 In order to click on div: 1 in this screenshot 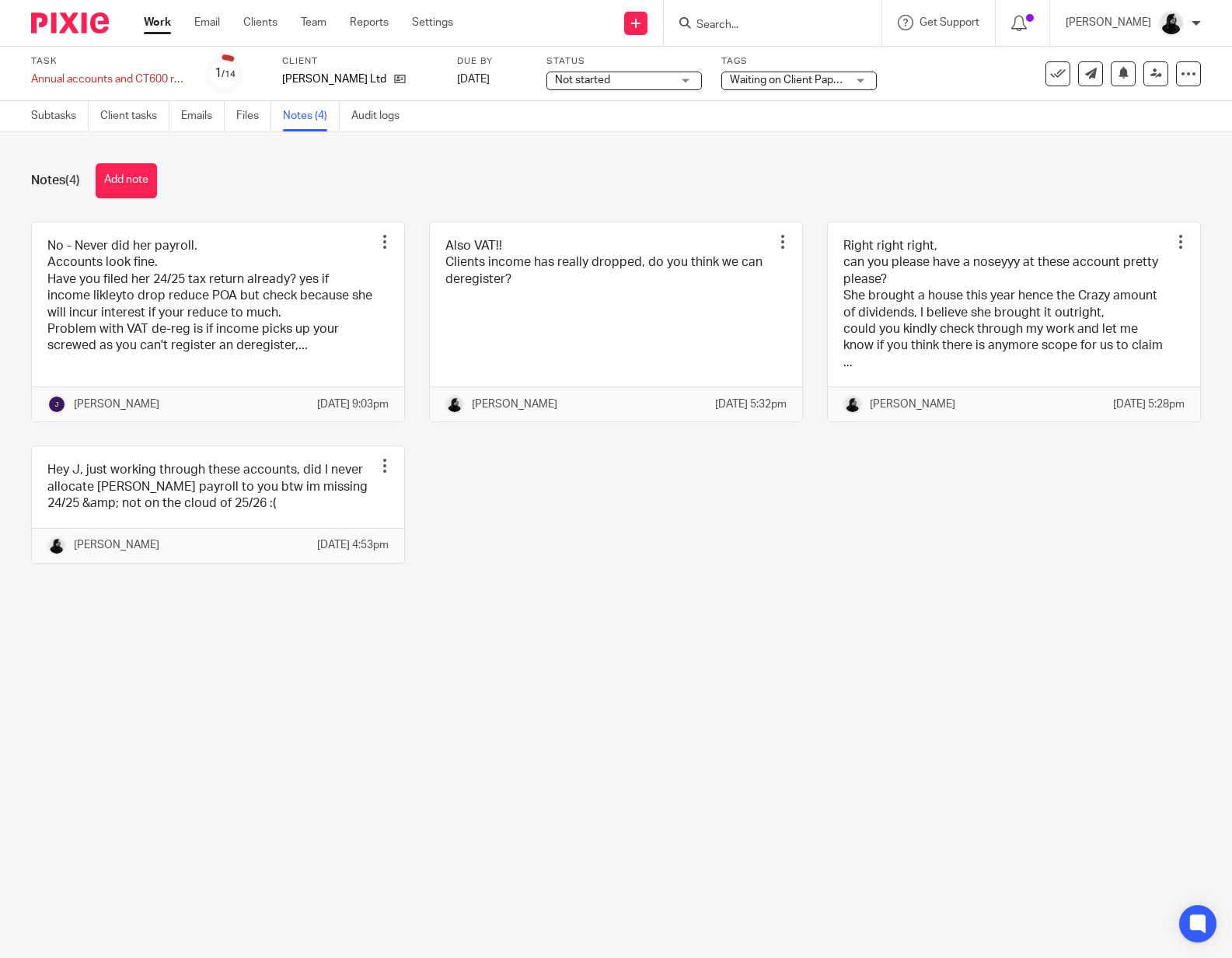, I will do `click(225, 73)`.